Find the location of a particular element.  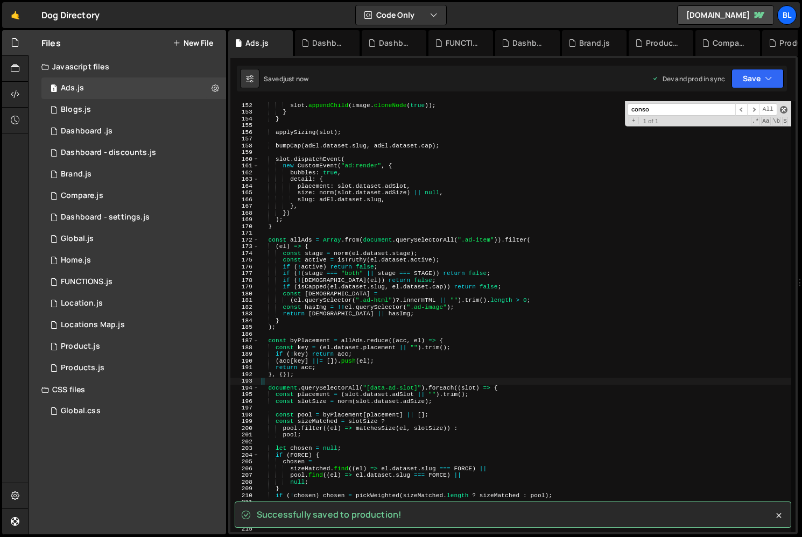

div: Ads.js is located at coordinates (72, 88).